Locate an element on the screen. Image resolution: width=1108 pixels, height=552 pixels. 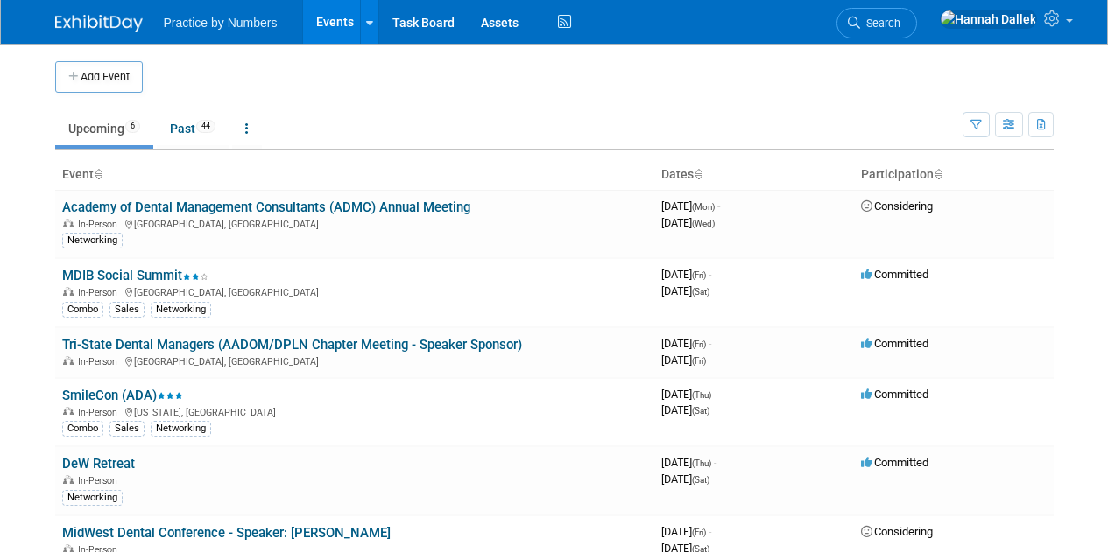
span: 6 is located at coordinates (132, 126).